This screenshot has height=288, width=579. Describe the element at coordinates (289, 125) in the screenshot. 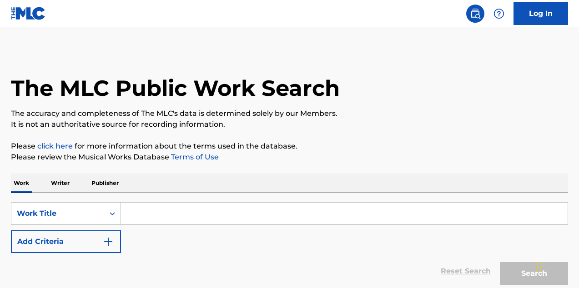

I see `p: It is not an authoritative source for recording information.` at that location.